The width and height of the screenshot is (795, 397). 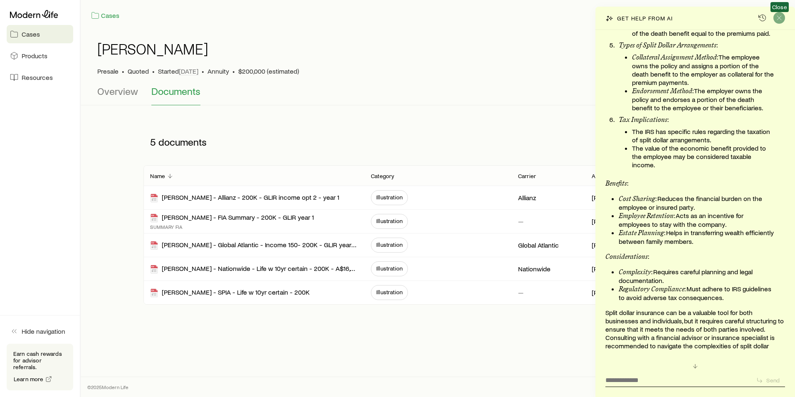 I want to click on p: Get help from AI, so click(x=645, y=18).